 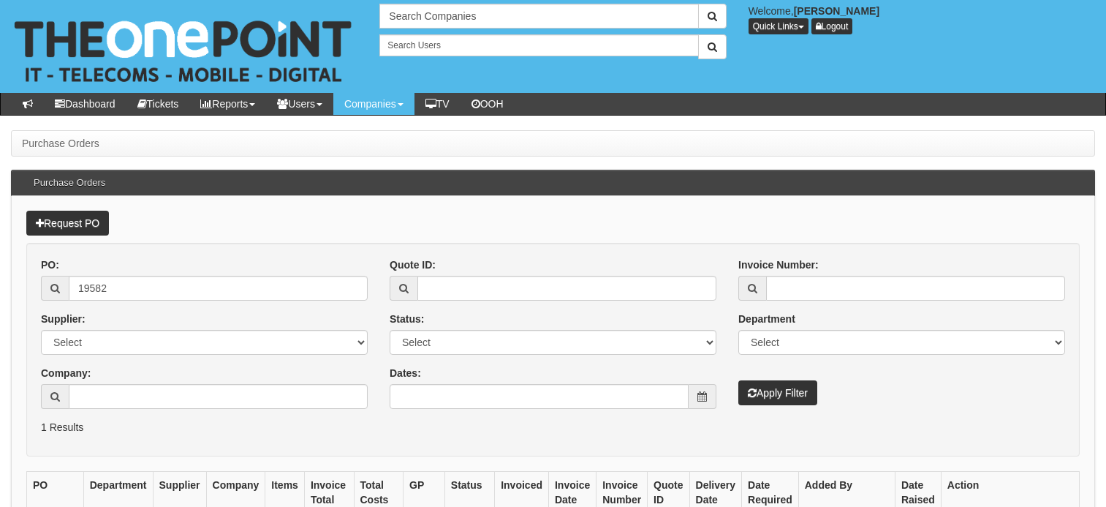 I want to click on a: Dashboard, so click(x=85, y=104).